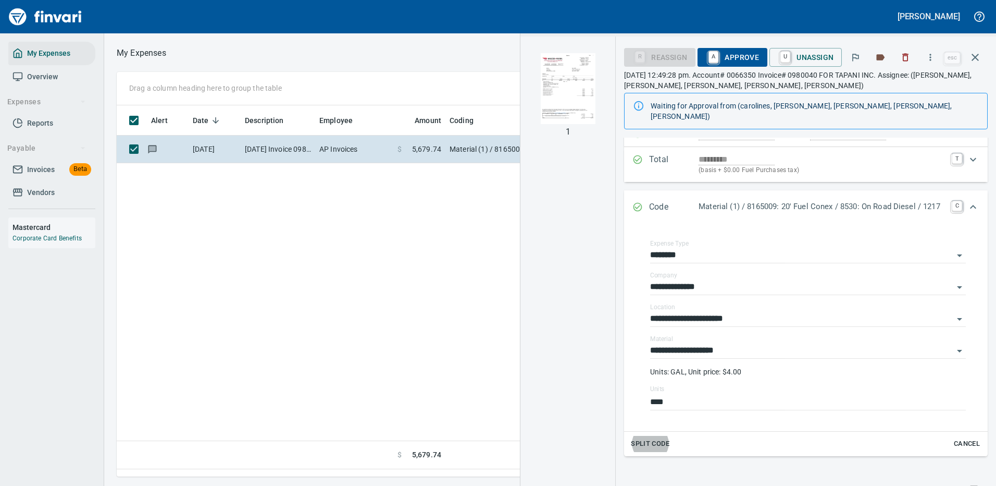 The image size is (996, 486). Describe the element at coordinates (45, 17) in the screenshot. I see `a: Finvari` at that location.